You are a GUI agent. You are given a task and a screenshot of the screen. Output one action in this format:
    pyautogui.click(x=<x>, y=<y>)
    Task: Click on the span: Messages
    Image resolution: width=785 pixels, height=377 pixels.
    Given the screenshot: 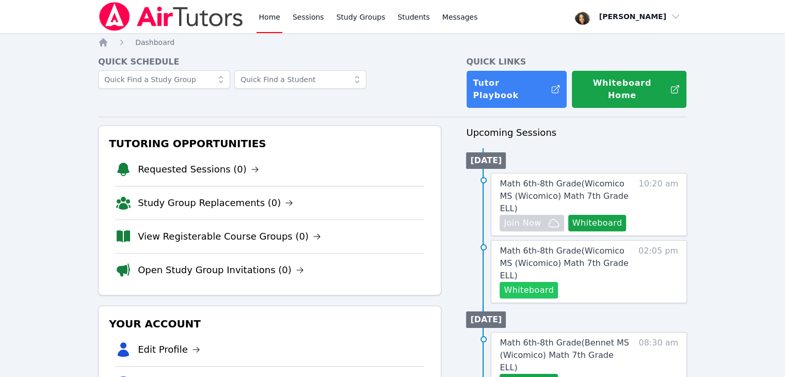 What is the action you would take?
    pyautogui.click(x=460, y=17)
    